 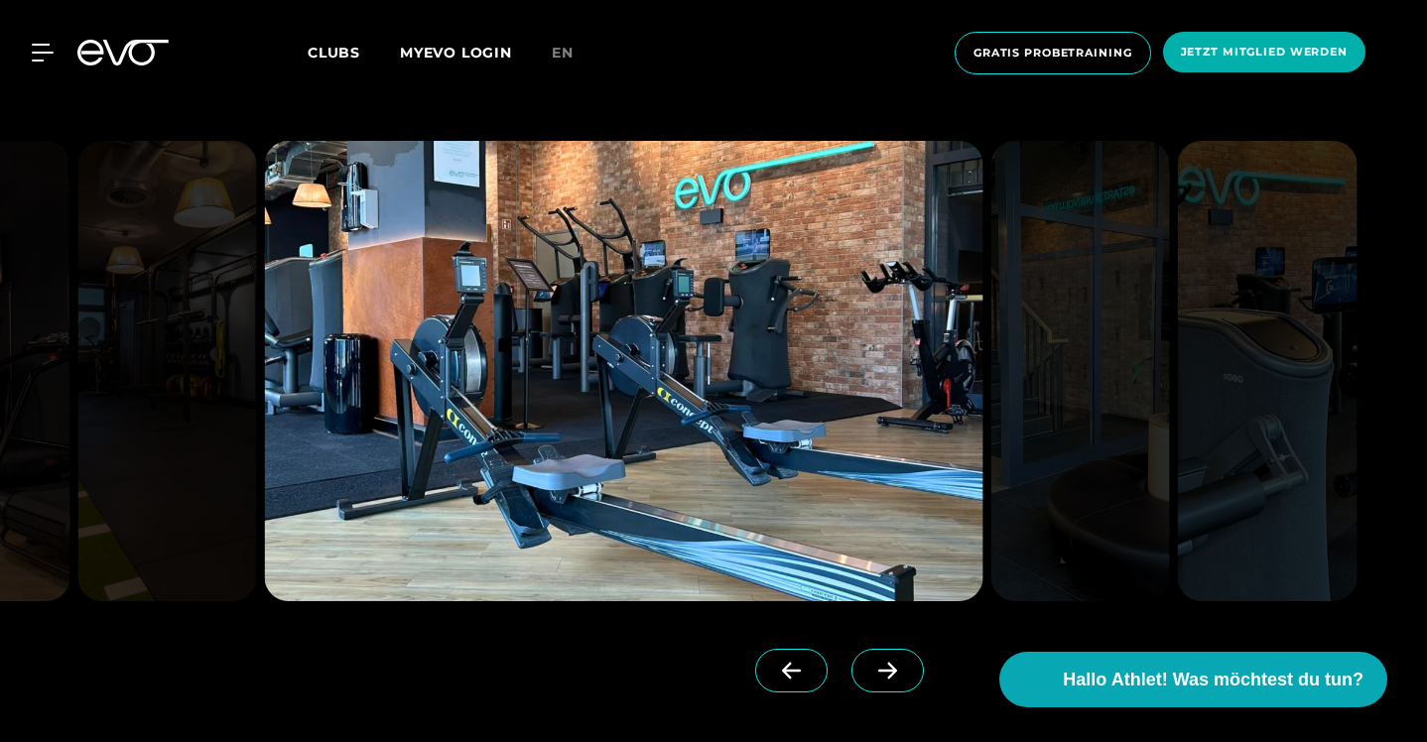 What do you see at coordinates (333, 53) in the screenshot?
I see `span: Clubs` at bounding box center [333, 53].